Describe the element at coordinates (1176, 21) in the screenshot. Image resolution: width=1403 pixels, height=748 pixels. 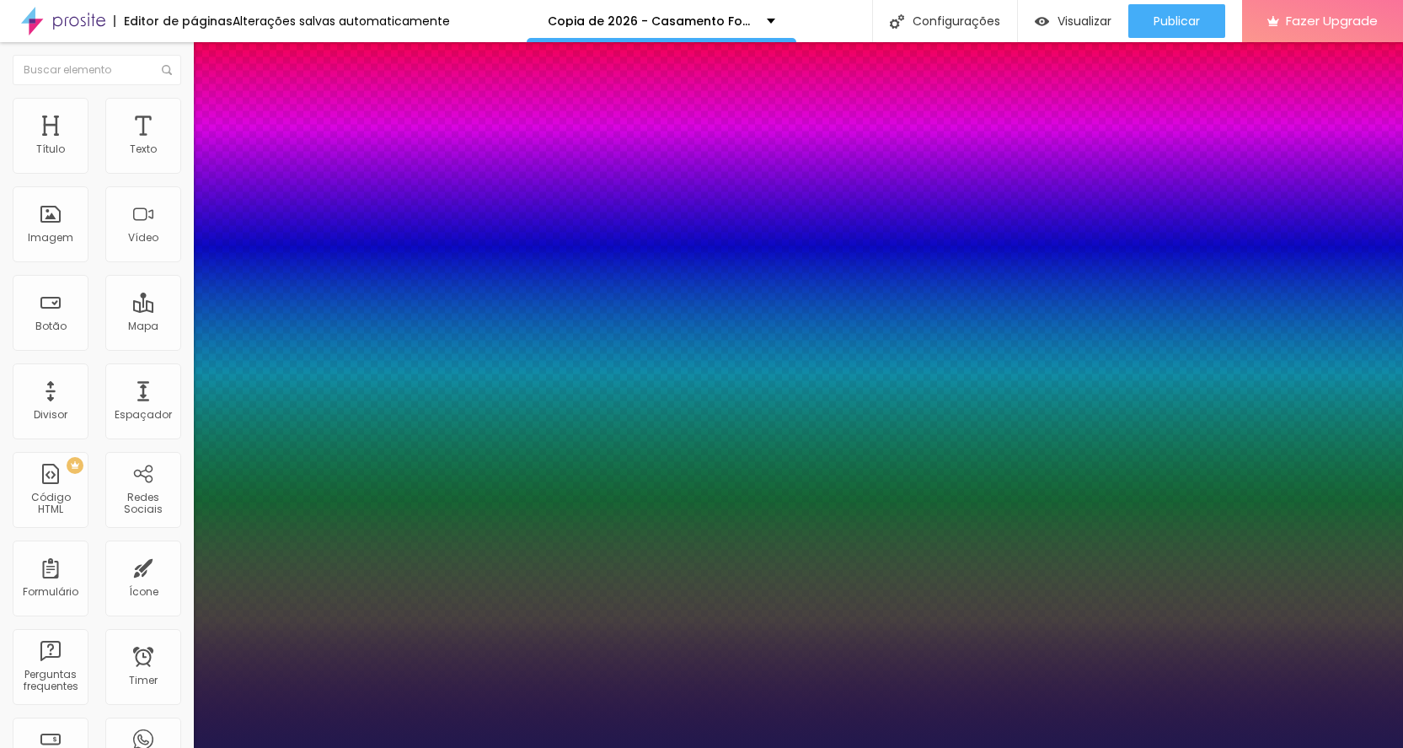
I see `span: Publicar` at that location.